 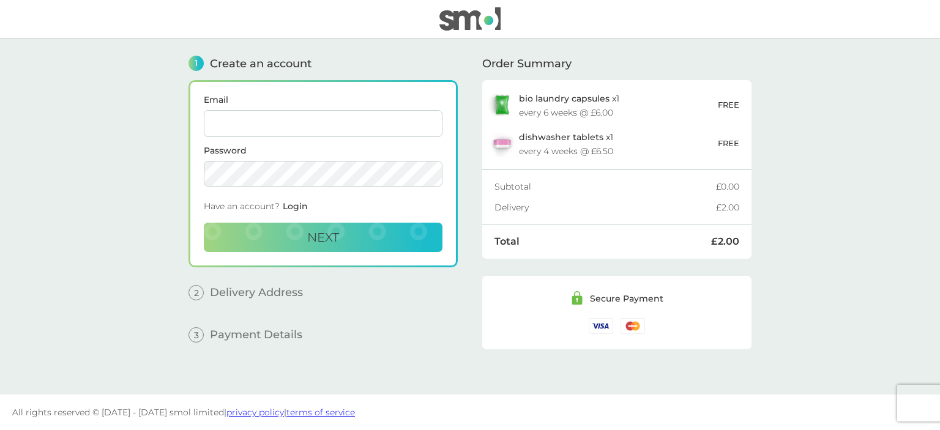 I want to click on span: 3, so click(x=196, y=335).